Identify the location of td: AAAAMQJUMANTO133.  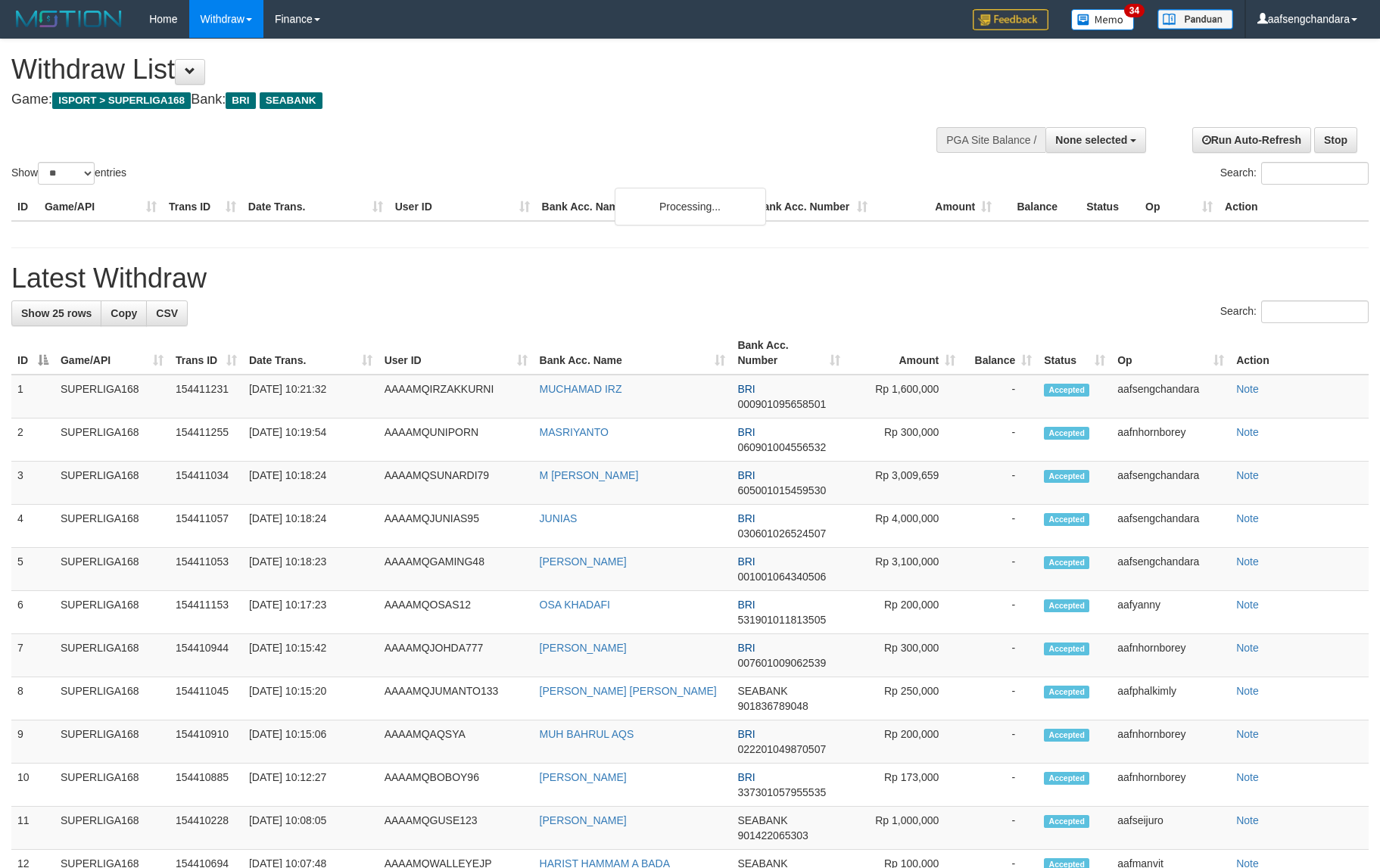
(455, 698).